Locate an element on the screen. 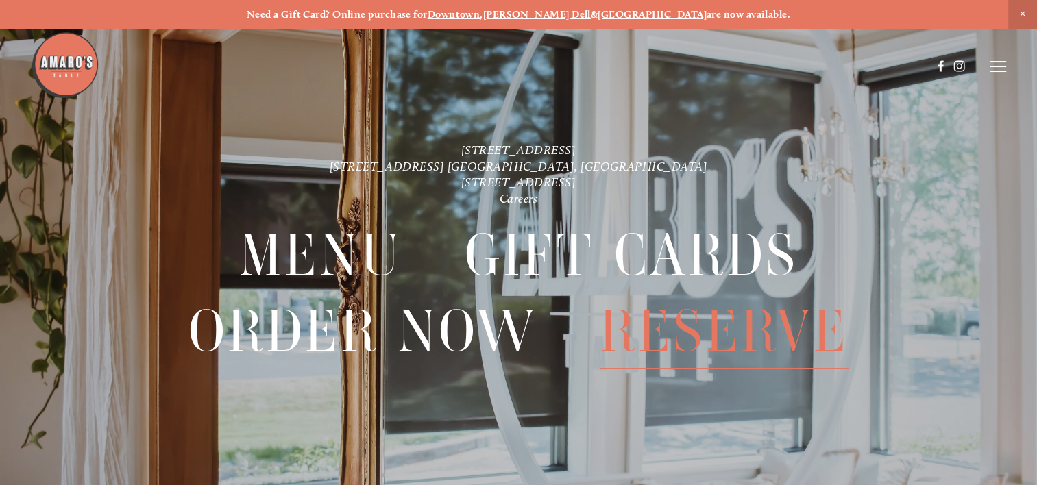 Image resolution: width=1037 pixels, height=485 pixels. strong: Downtown is located at coordinates (454, 14).